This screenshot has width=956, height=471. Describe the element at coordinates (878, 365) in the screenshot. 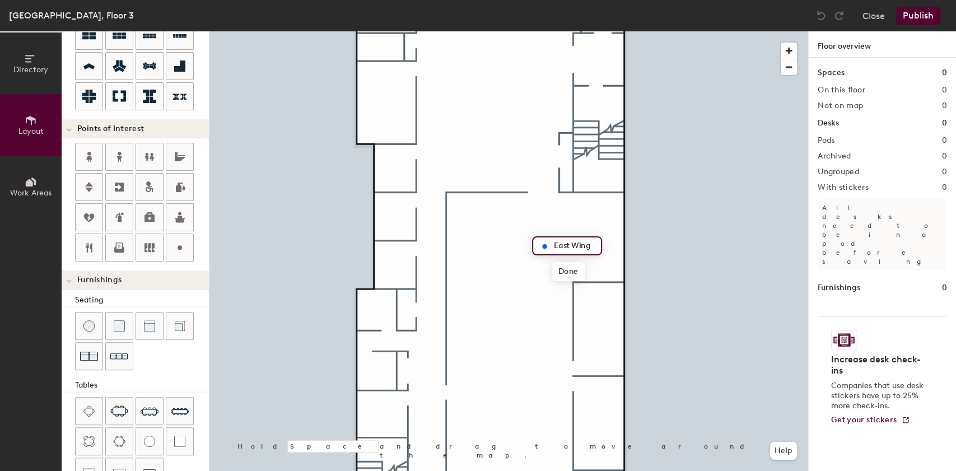

I see `h4: Increase desk check-ins` at that location.